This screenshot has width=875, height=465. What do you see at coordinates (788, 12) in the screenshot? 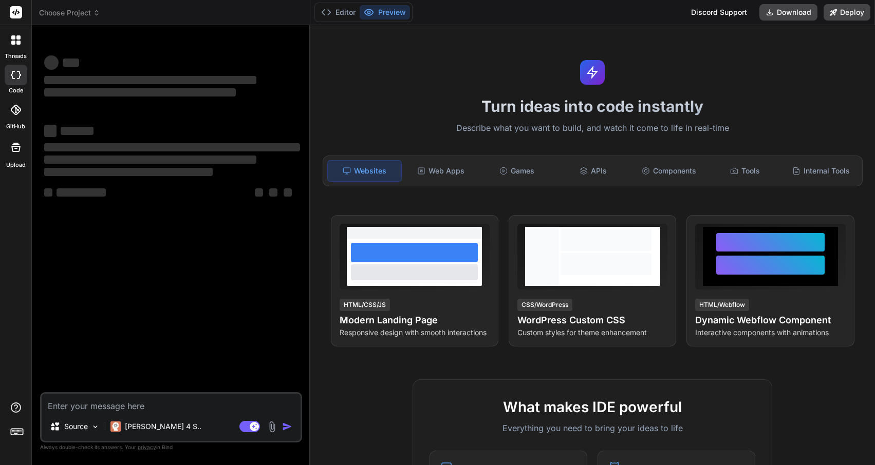
I see `button: Download` at bounding box center [788, 12].